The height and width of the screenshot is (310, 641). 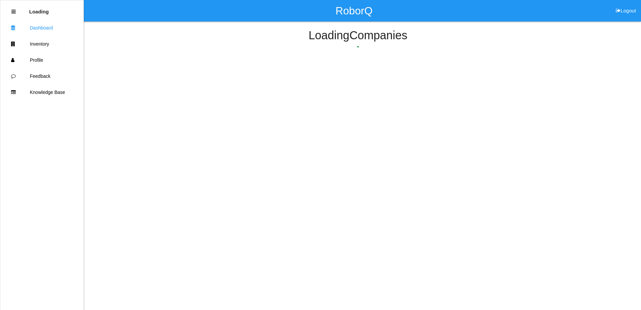 I want to click on a: Dashboard, so click(x=42, y=28).